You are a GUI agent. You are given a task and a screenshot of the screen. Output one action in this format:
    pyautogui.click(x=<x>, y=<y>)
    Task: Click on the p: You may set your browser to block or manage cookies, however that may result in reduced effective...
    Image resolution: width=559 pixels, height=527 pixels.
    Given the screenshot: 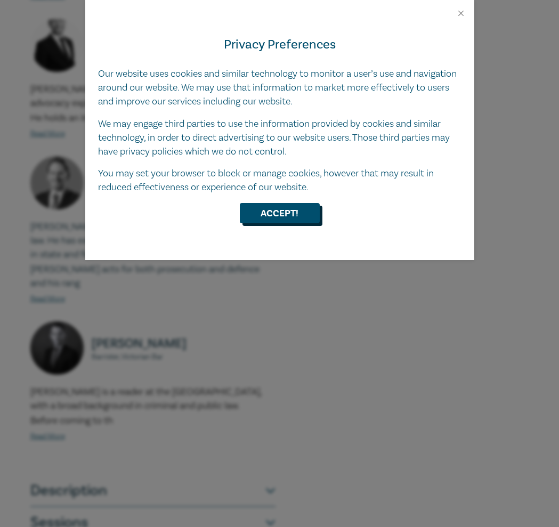 What is the action you would take?
    pyautogui.click(x=280, y=181)
    